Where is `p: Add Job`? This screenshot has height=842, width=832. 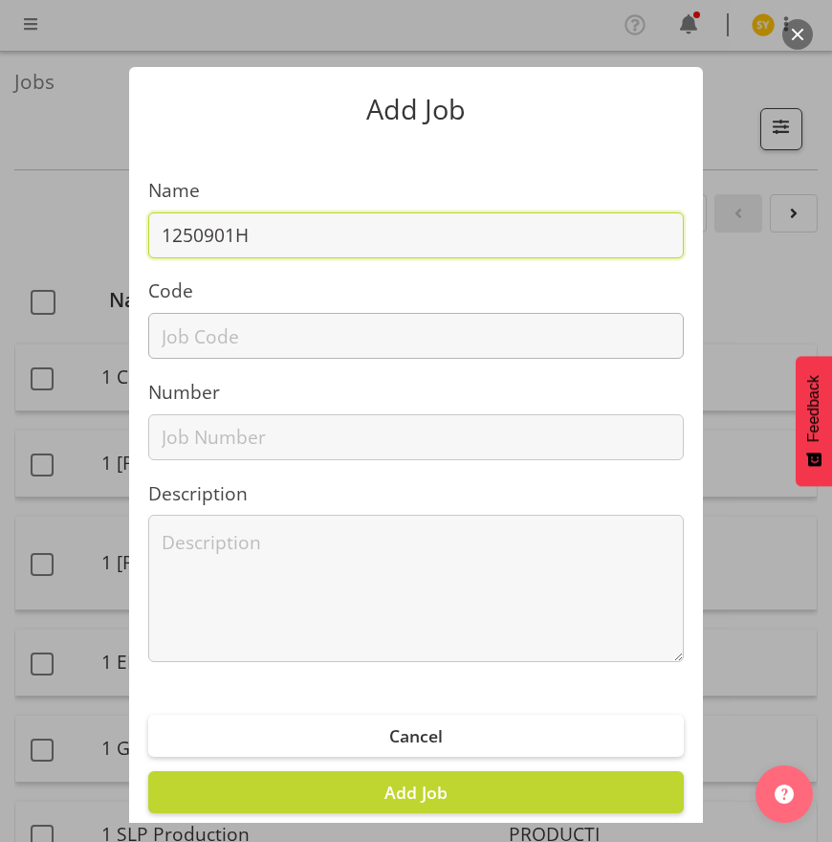
p: Add Job is located at coordinates (416, 109).